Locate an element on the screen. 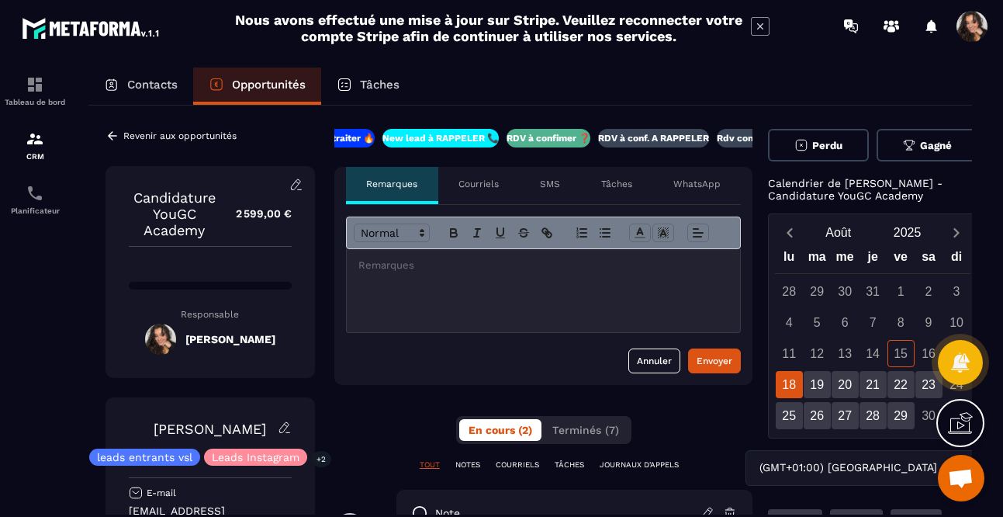  p: E-mail is located at coordinates (161, 493).